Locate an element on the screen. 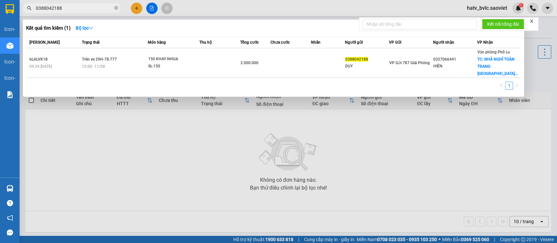 The width and height of the screenshot is (557, 243). span: left is located at coordinates (501, 85).